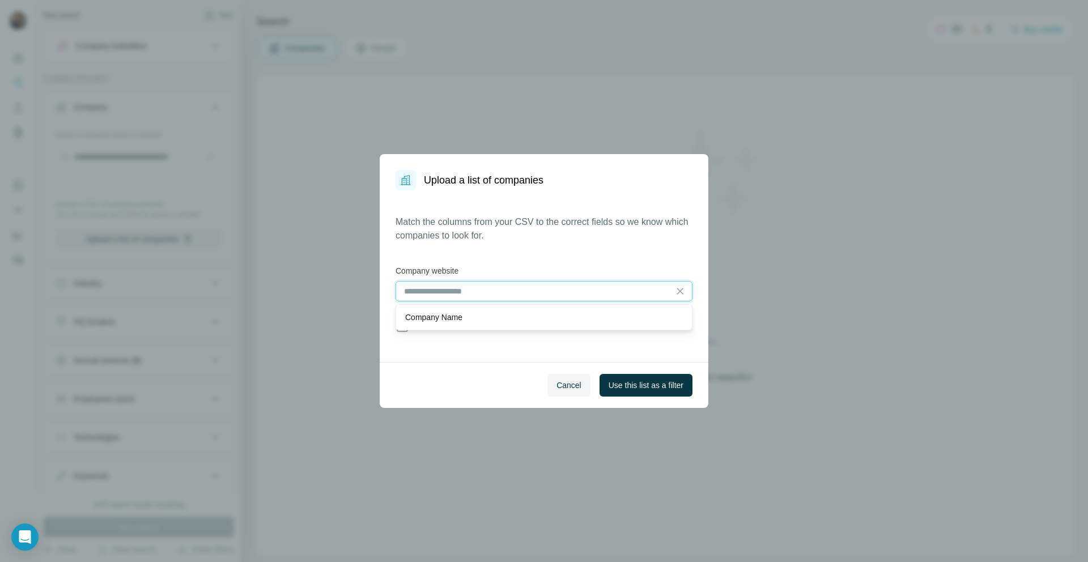  What do you see at coordinates (544, 229) in the screenshot?
I see `p: Match the columns from your CSV to the correct fields so we know which companies to look for.` at bounding box center [544, 229].